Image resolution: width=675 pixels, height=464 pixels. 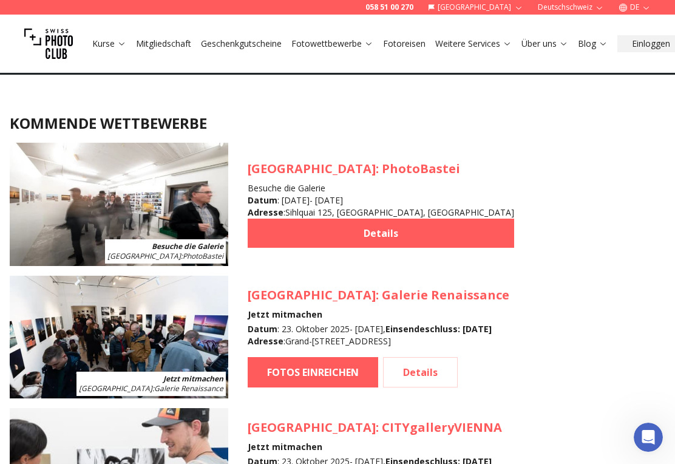 I want to click on a: 058 51 00 270, so click(x=389, y=7).